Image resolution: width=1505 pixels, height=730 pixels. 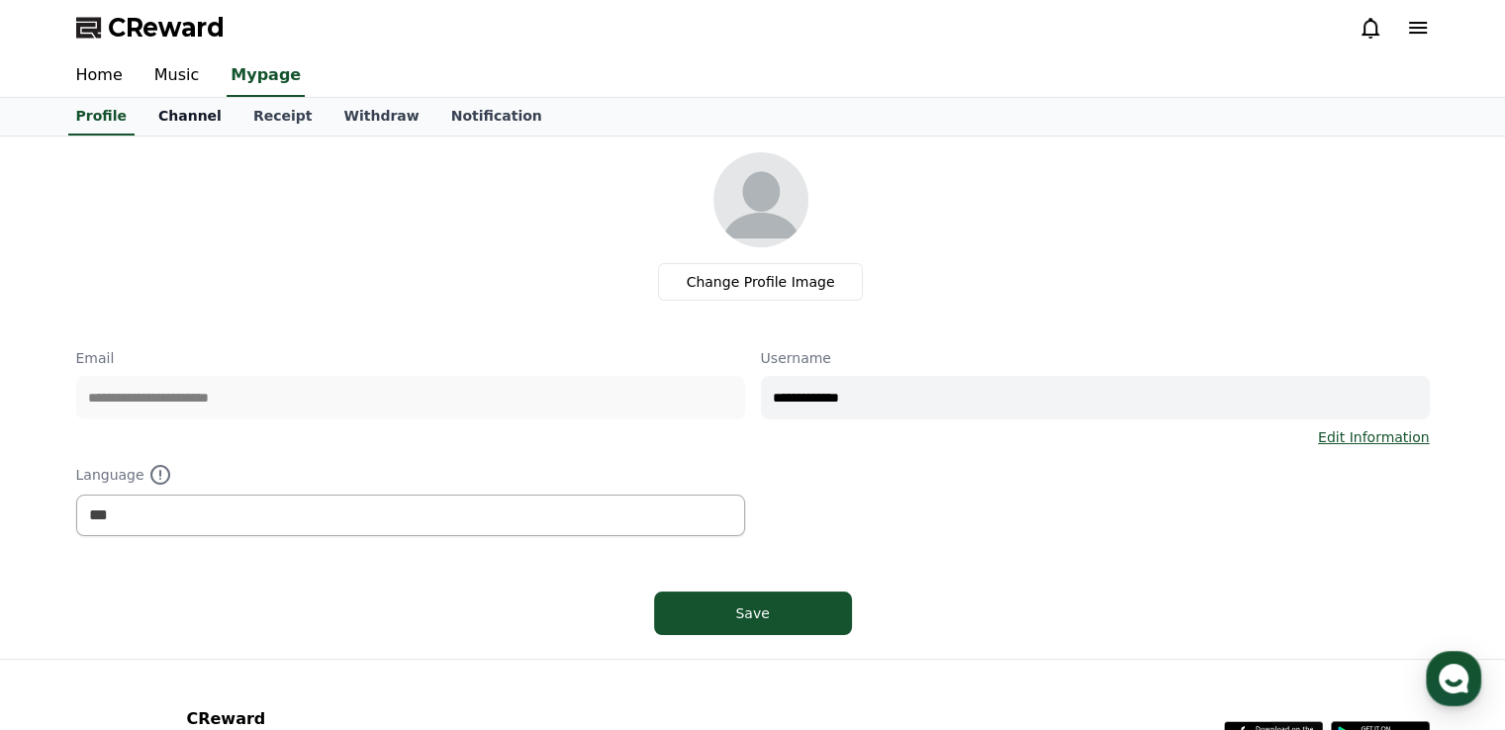 I want to click on p: Email, so click(x=411, y=358).